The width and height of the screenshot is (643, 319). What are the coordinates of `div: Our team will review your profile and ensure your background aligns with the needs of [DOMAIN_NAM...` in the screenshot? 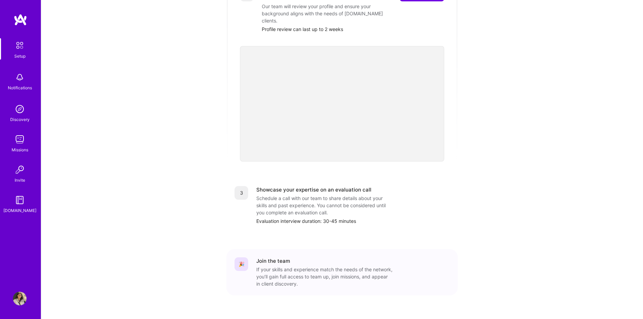 It's located at (330, 13).